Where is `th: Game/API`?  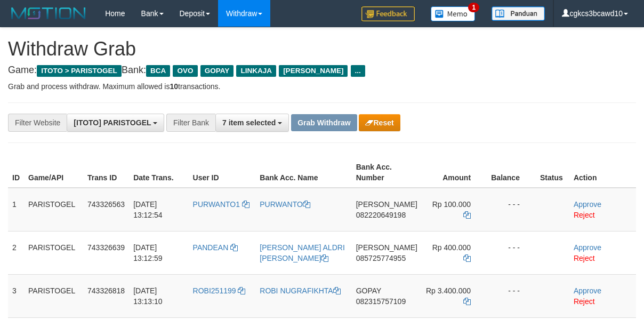 th: Game/API is located at coordinates (53, 172).